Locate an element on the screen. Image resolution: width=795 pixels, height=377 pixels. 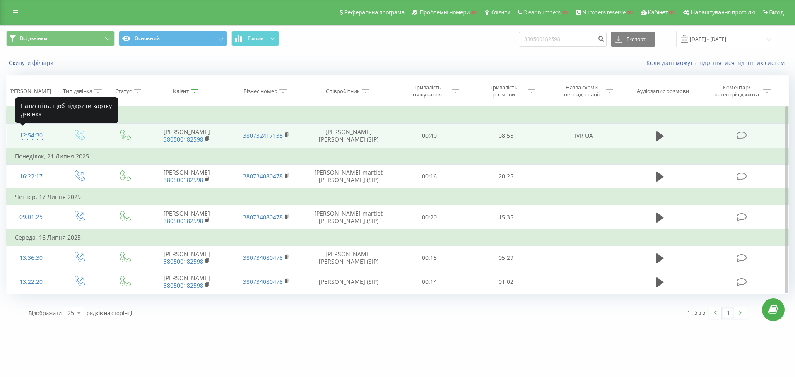
div: 12:54:30 is located at coordinates (31, 135).